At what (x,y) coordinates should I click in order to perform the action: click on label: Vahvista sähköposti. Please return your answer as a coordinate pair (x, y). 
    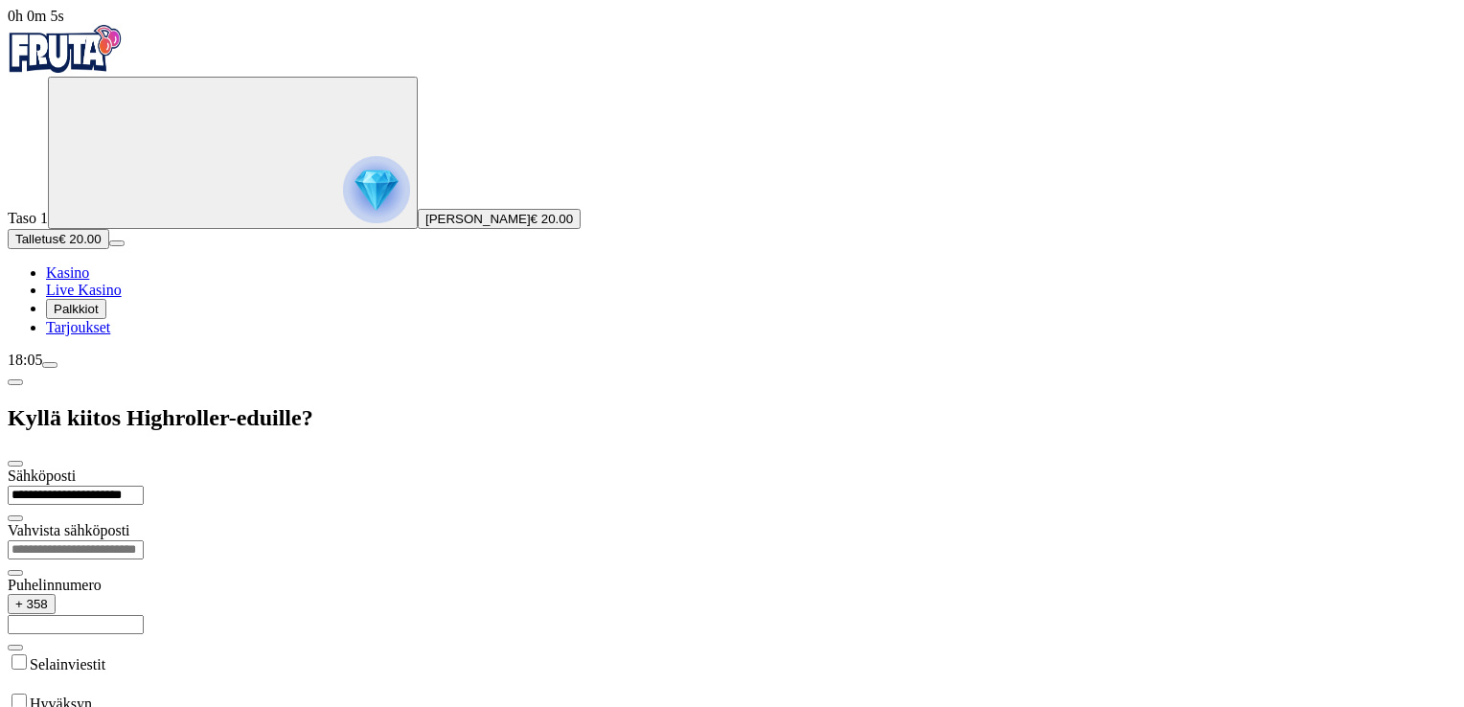
    Looking at the image, I should click on (69, 530).